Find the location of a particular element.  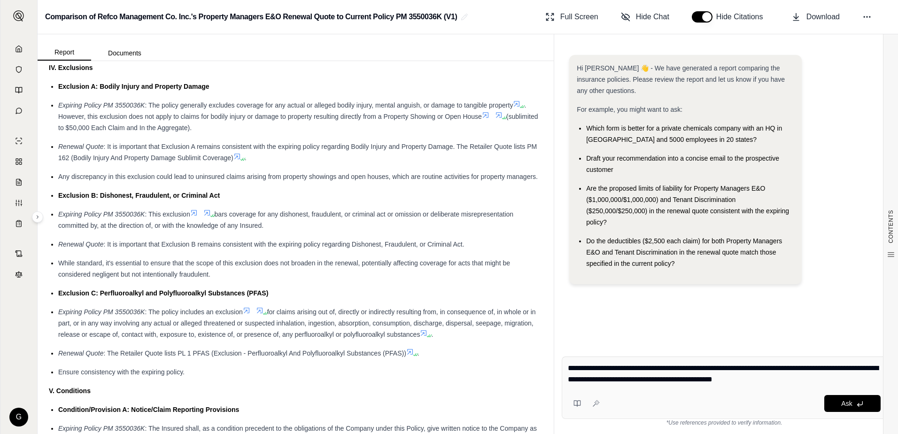

div: G is located at coordinates (19, 417).